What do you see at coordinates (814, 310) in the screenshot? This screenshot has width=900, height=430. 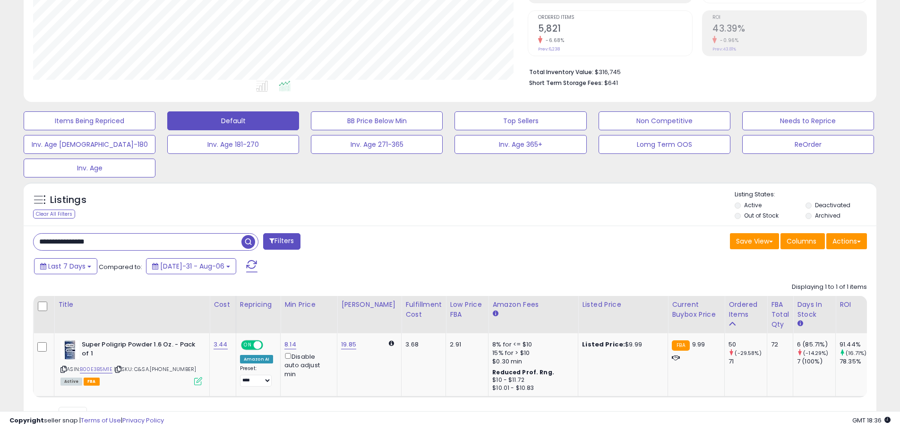 I see `div: Days In Stock` at bounding box center [814, 310].